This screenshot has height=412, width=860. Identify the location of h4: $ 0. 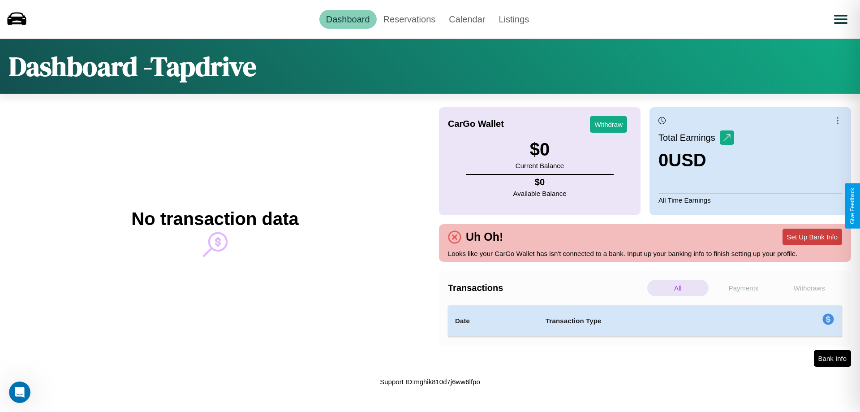
(540, 182).